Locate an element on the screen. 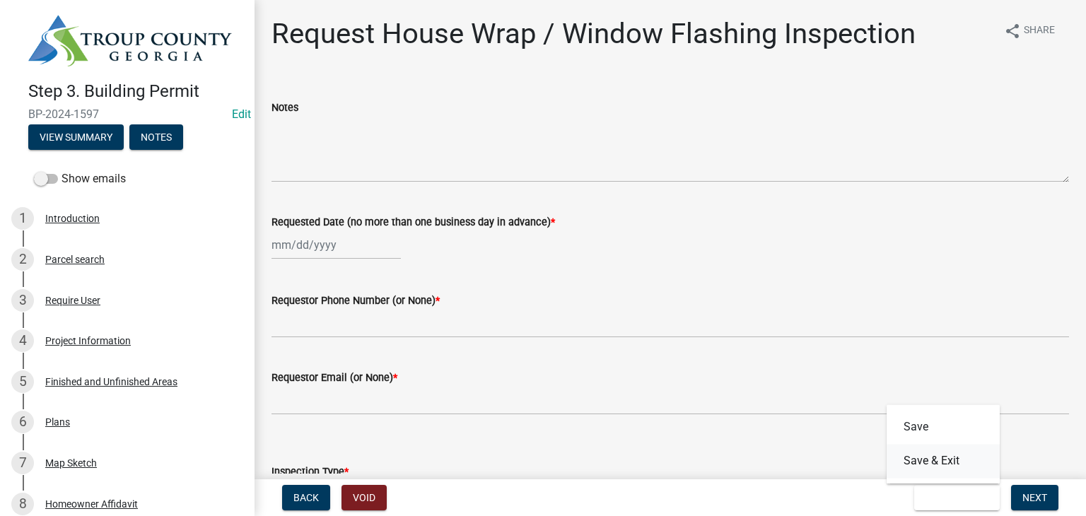 This screenshot has width=1086, height=516. div: 7 is located at coordinates (23, 463).